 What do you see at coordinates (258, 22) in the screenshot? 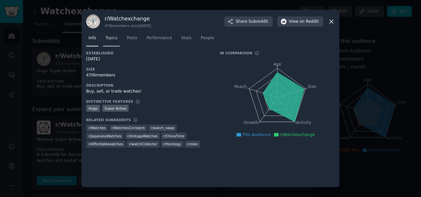
I see `span: Subreddit` at bounding box center [258, 22].